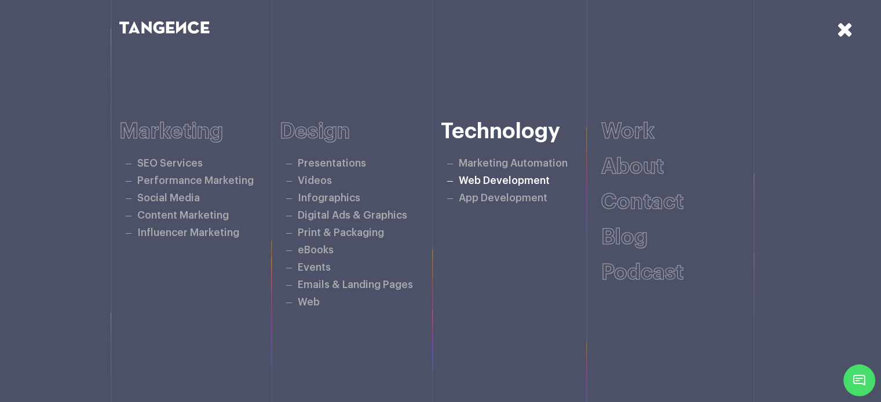  Describe the element at coordinates (332, 163) in the screenshot. I see `a: Presentations` at that location.